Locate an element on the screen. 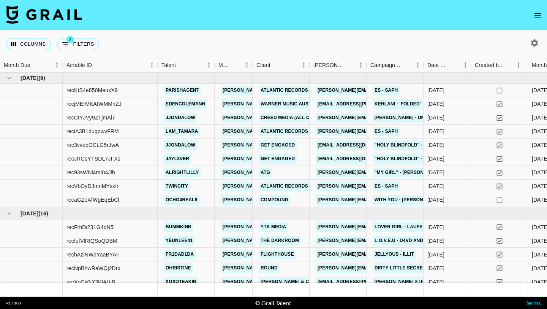 This screenshot has width=547, height=309. a: Kehlani - 'Folded' is located at coordinates (398, 104).